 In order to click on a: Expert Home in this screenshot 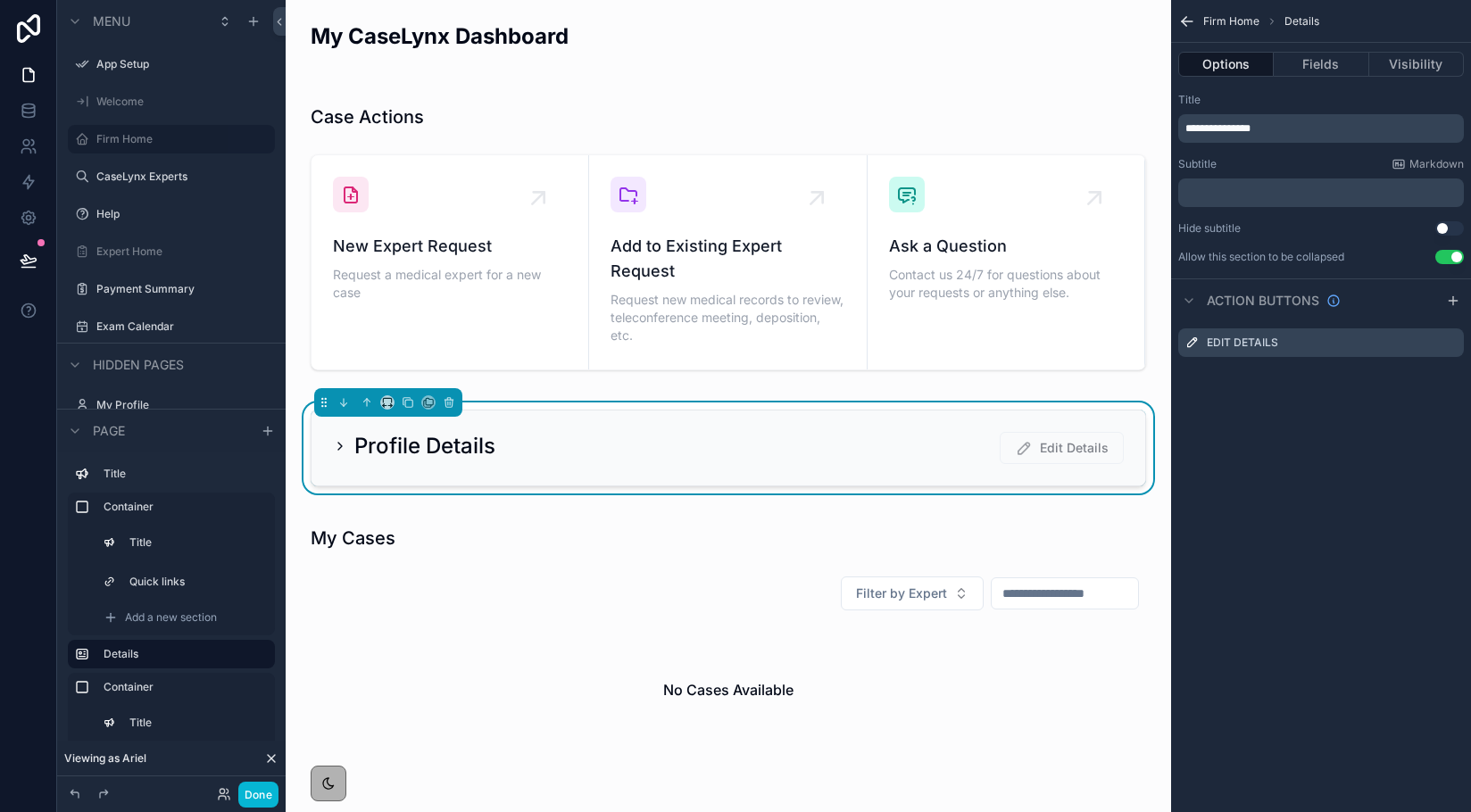, I will do `click(184, 251)`.